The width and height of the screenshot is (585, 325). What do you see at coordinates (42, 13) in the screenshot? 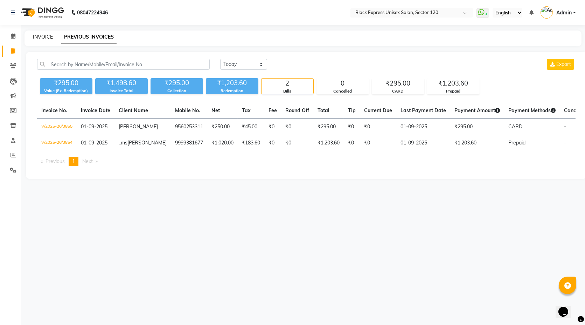
I see `img: logo` at bounding box center [42, 13].